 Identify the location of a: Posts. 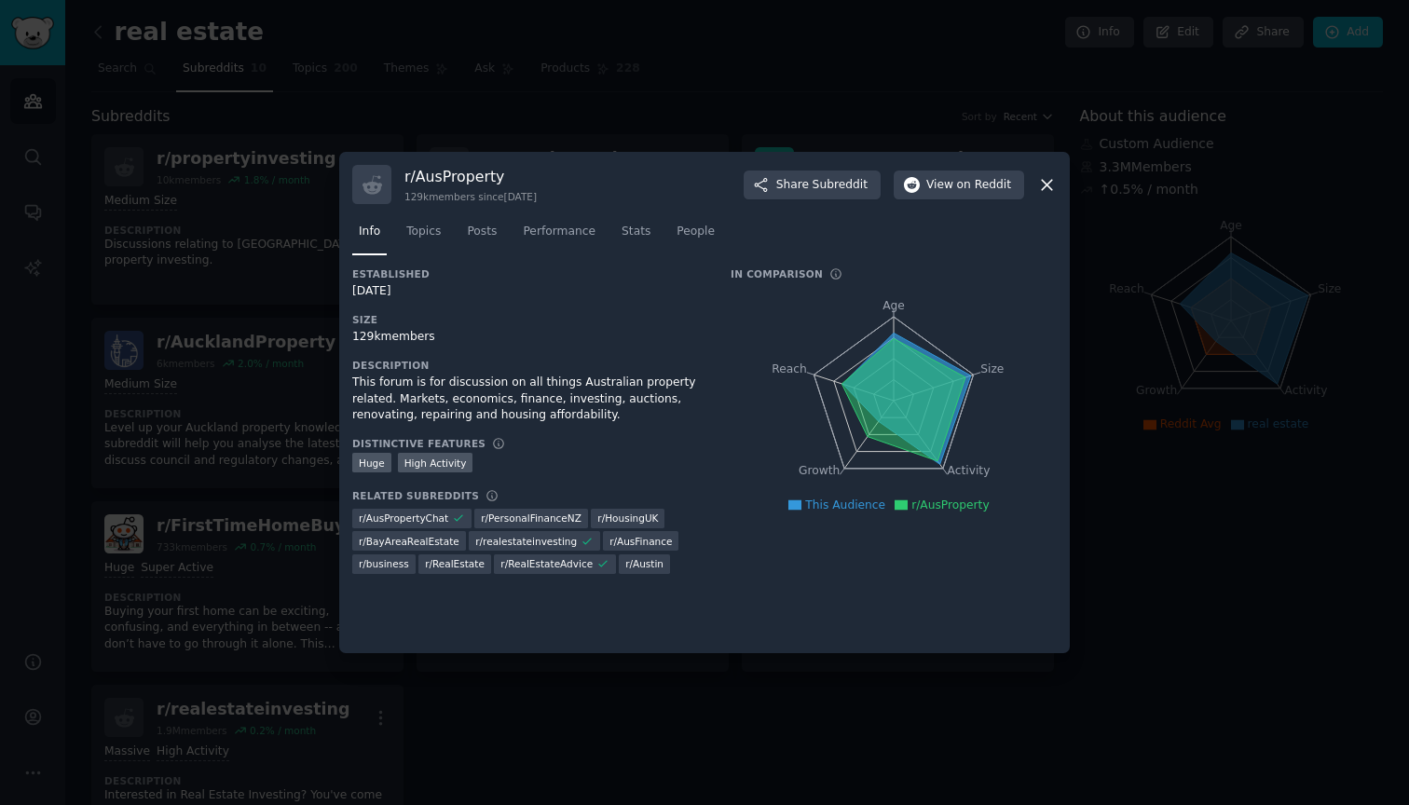
(482, 236).